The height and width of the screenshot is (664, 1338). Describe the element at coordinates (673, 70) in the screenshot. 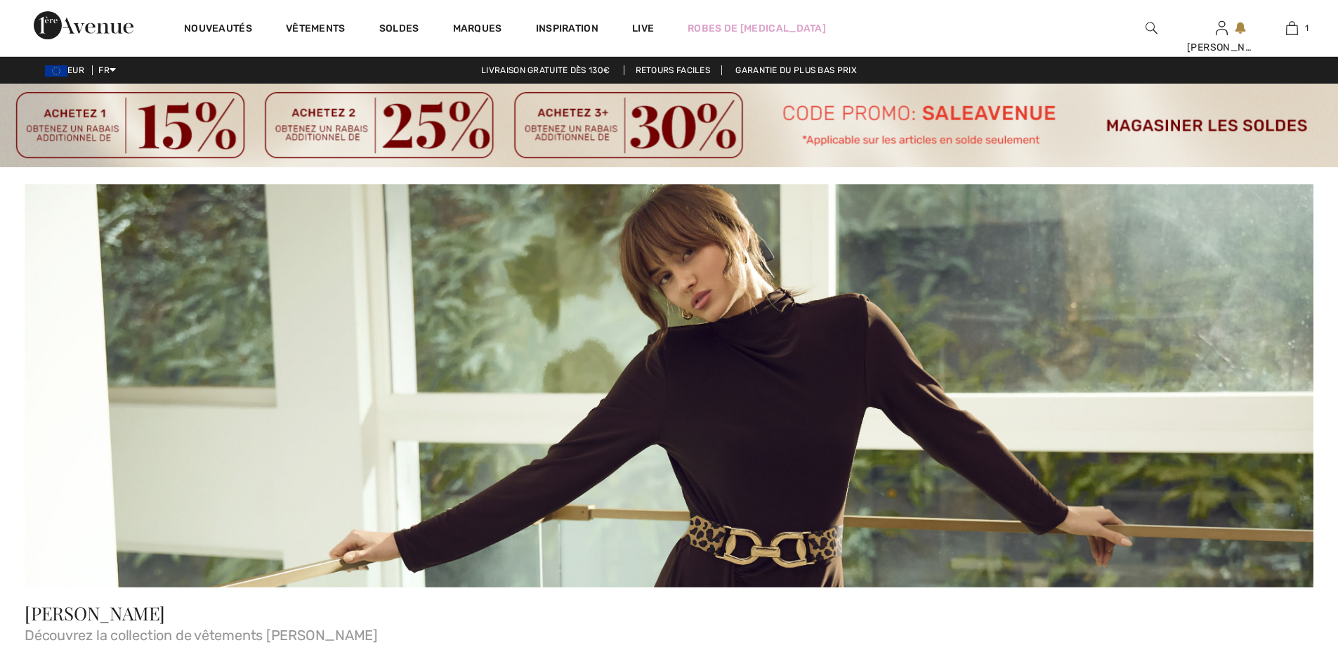

I see `a: Retours faciles` at that location.